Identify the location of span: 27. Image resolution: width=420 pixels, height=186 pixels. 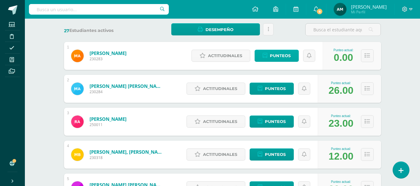
(67, 31).